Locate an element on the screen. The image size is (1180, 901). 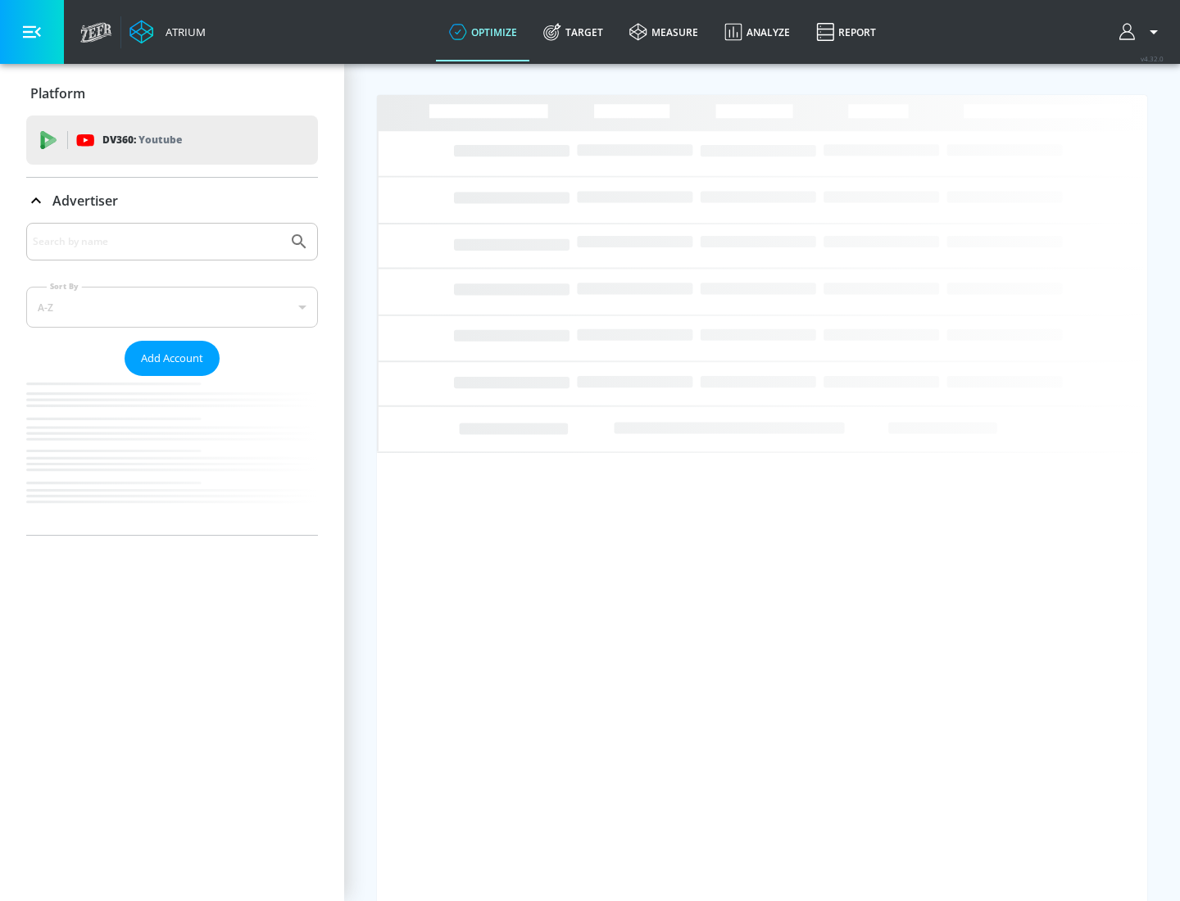
button: Add Account is located at coordinates (172, 358).